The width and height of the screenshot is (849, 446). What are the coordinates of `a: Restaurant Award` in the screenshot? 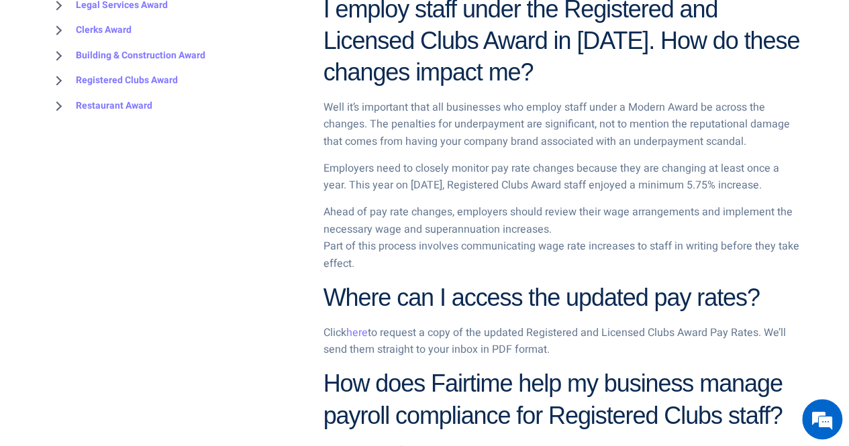 It's located at (101, 106).